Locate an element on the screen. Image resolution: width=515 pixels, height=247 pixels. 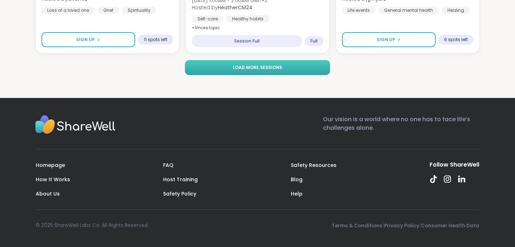
div: Spirituality is located at coordinates (139, 10).